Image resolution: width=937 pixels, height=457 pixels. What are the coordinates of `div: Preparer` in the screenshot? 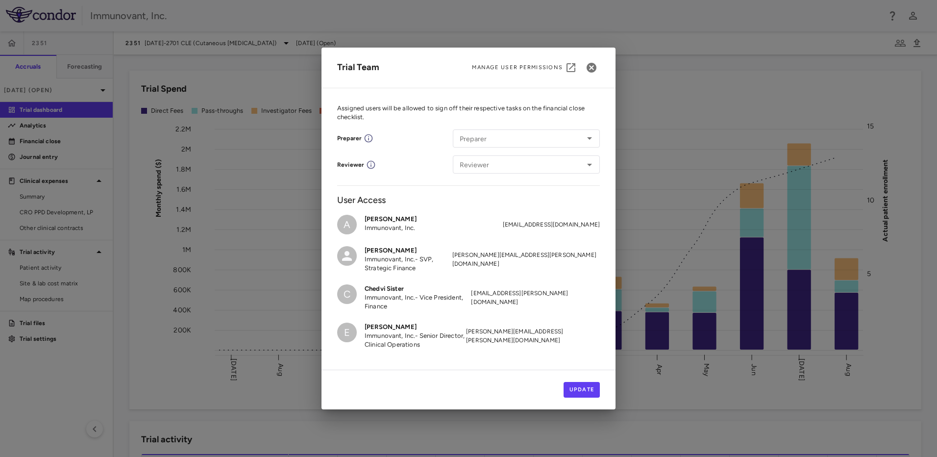 It's located at (349, 138).